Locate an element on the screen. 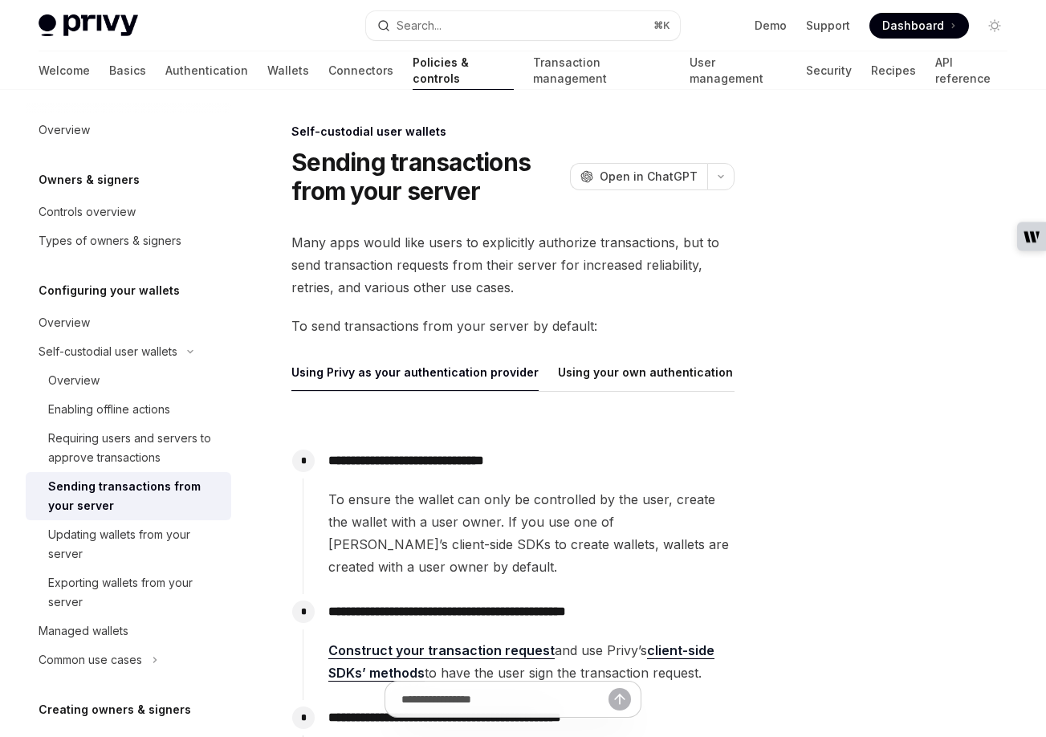 This screenshot has height=737, width=1046. button: Search...⌘K is located at coordinates (523, 26).